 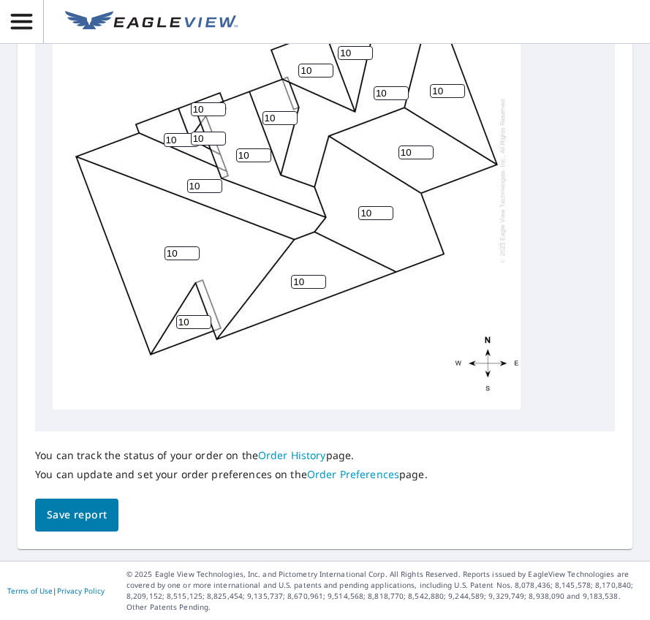 I want to click on p: © 2025 Eagle View Technologies, Inc. and Pictometry International Corp. All Rights Reserved. Repo..., so click(x=385, y=591).